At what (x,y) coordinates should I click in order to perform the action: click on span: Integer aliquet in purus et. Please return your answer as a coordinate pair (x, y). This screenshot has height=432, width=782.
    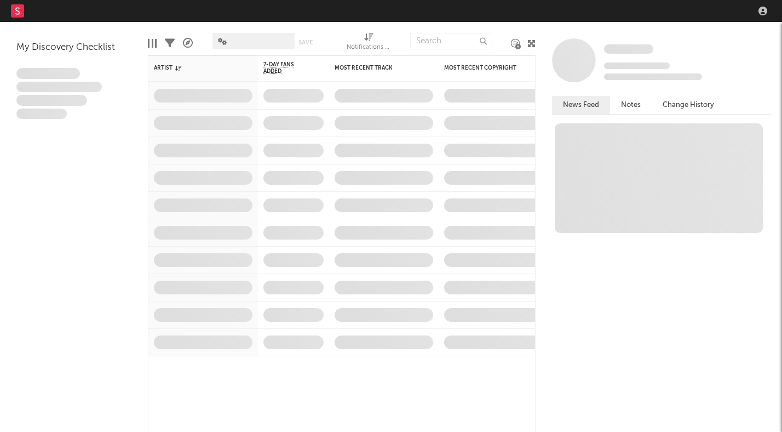
    Looking at the image, I should click on (59, 87).